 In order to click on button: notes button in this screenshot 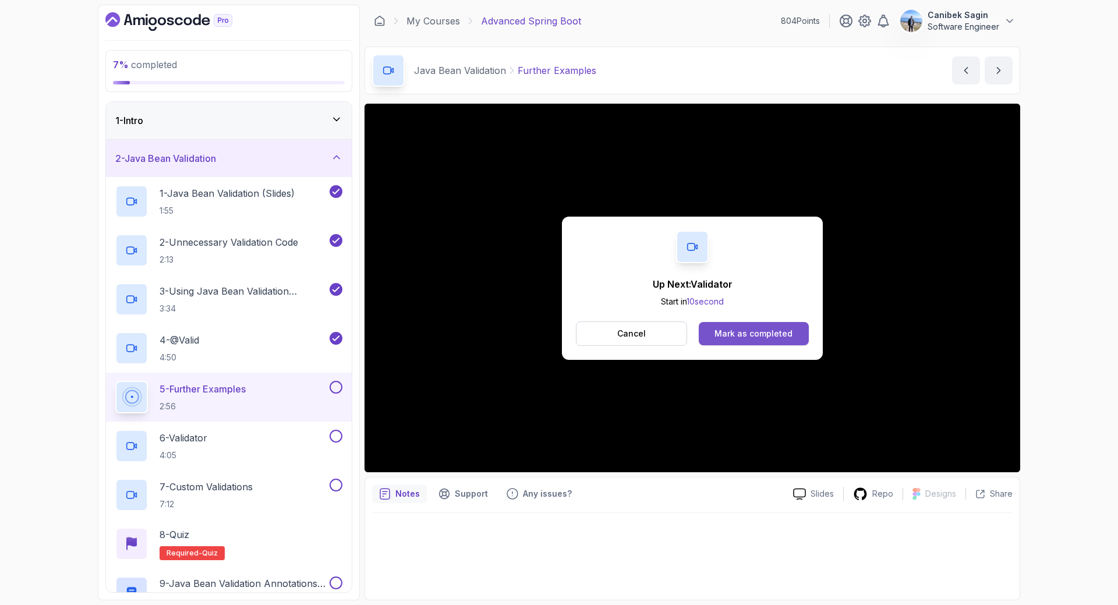, I will do `click(399, 494)`.